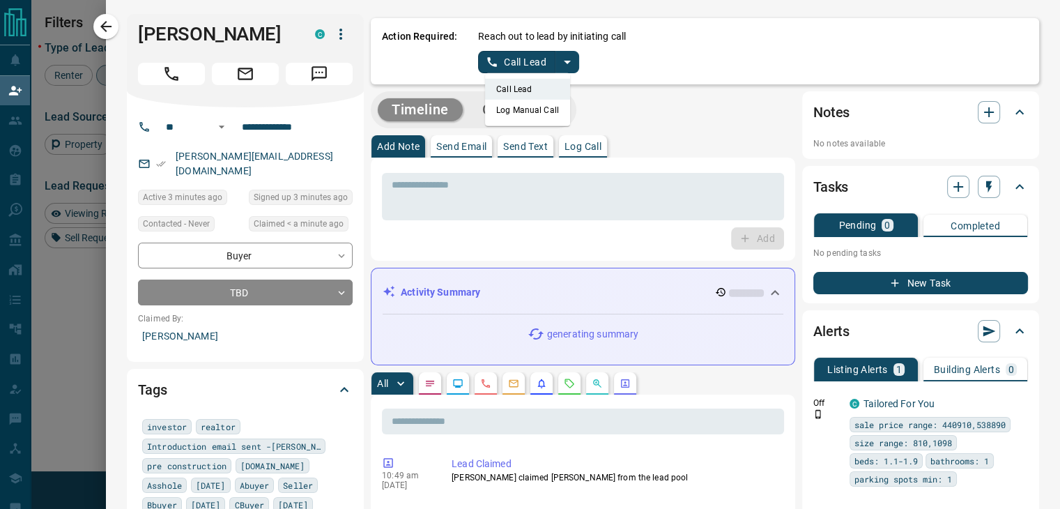 The height and width of the screenshot is (509, 1060). I want to click on li: Log Manual Call, so click(527, 110).